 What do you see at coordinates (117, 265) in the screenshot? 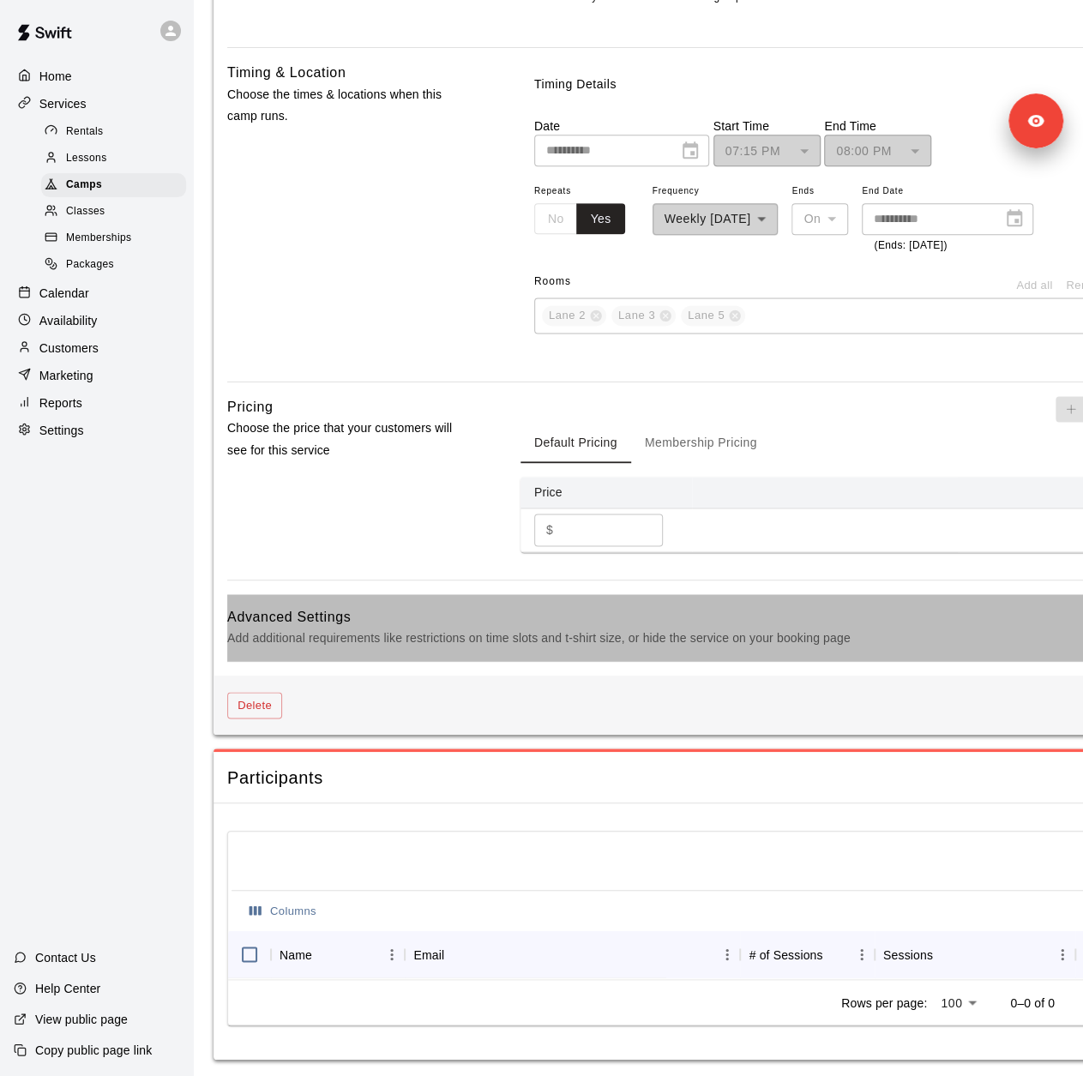
I see `a: Packages` at bounding box center [117, 265].